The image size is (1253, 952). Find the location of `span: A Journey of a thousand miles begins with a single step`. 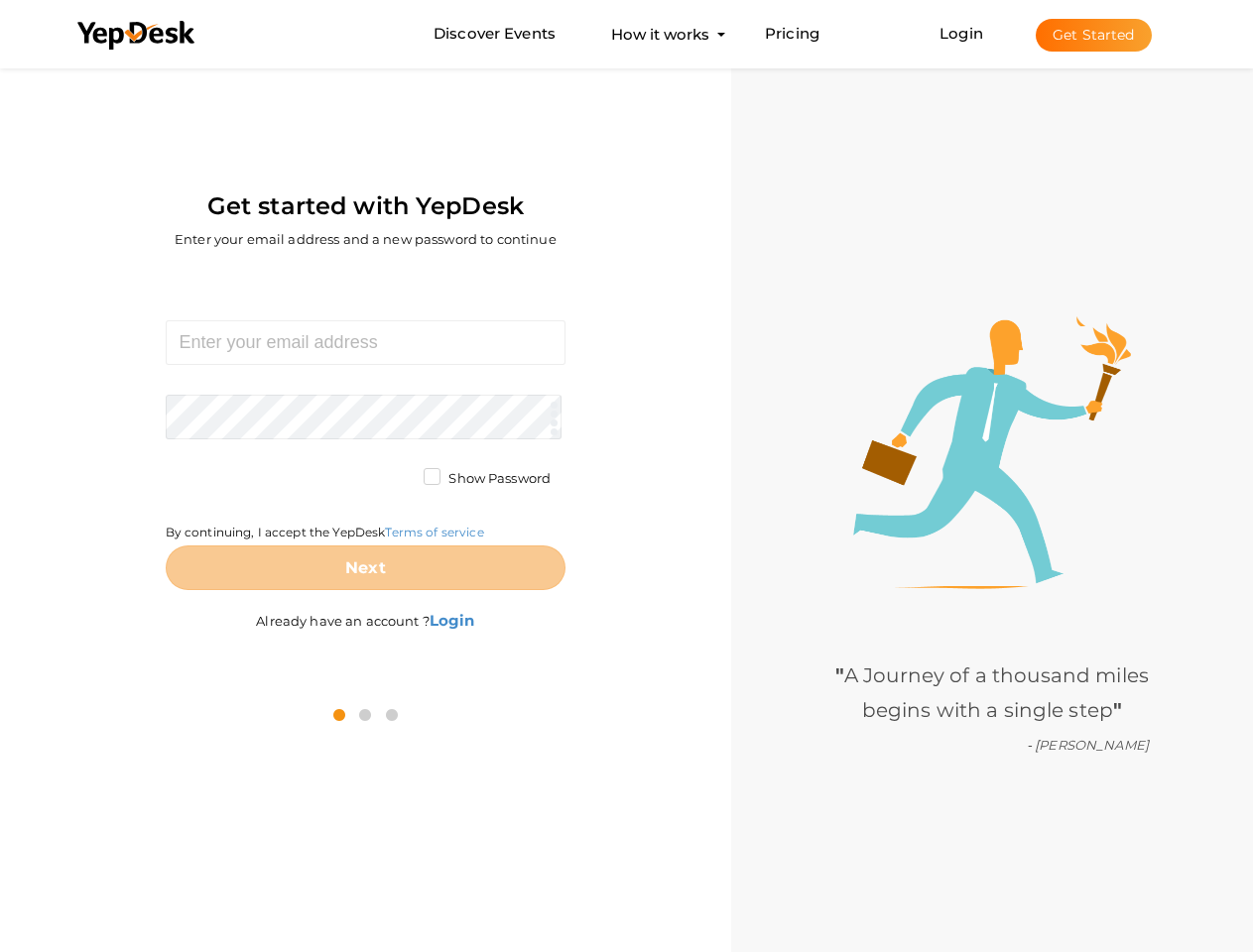

span: A Journey of a thousand miles begins with a single step is located at coordinates (992, 692).